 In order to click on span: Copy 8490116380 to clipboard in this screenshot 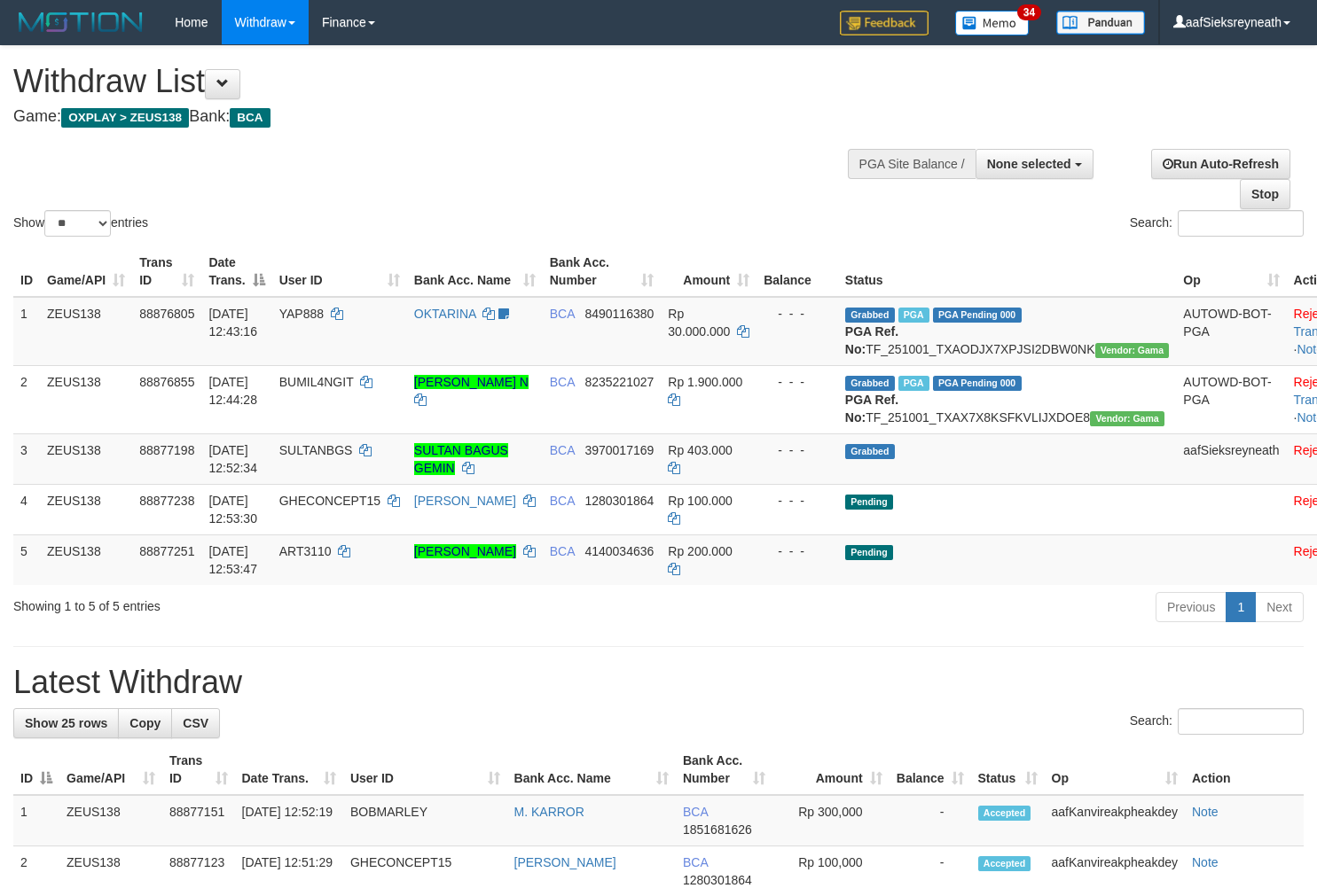, I will do `click(619, 314)`.